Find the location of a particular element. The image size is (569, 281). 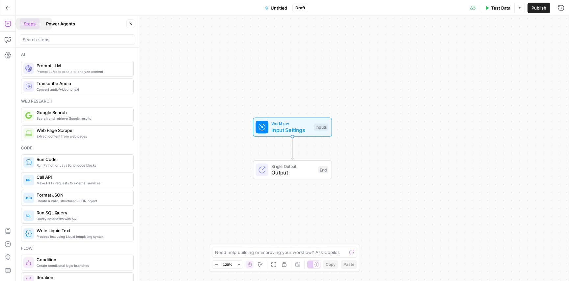

span: Transcribe Audio is located at coordinates (82, 83).